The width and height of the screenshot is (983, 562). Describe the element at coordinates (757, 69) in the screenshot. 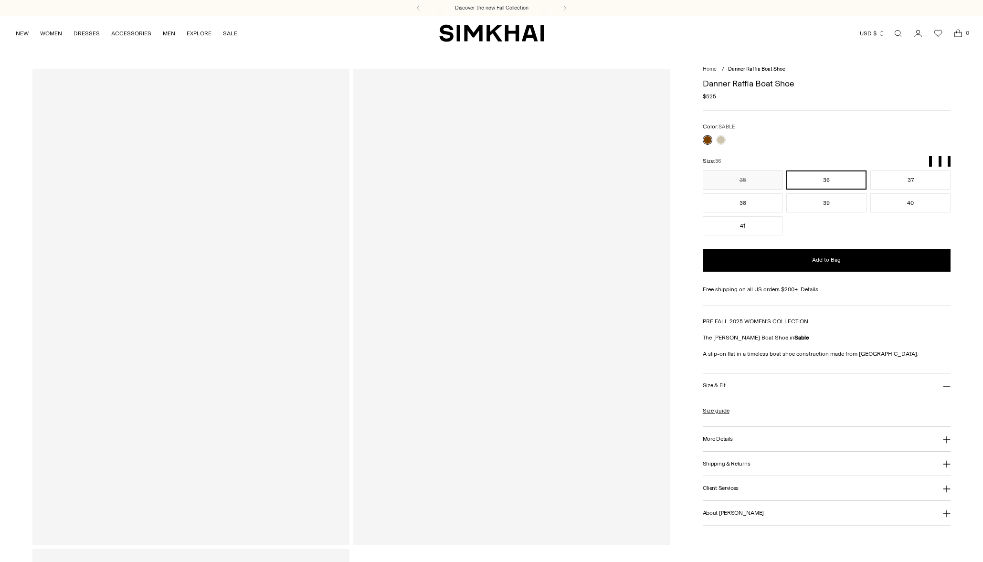

I see `span: Danner Raffia Boat Shoe` at that location.